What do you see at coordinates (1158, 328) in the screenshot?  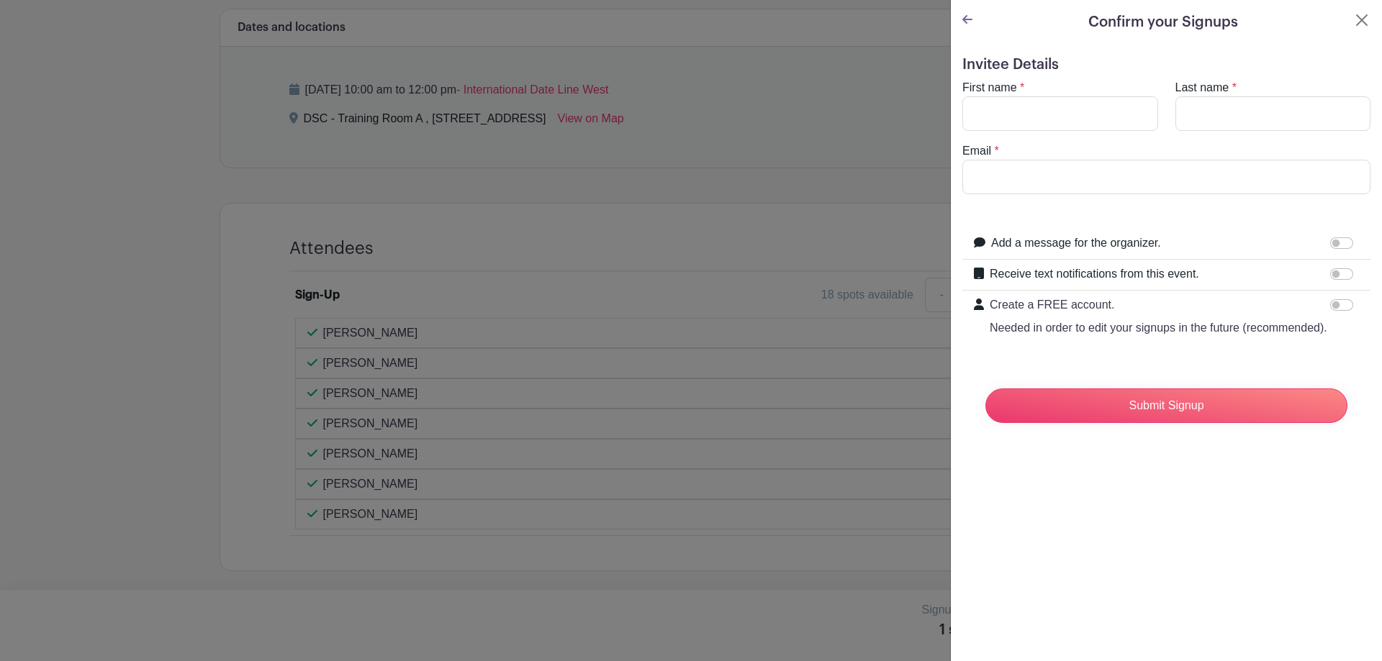 I see `p: Needed in order to edit your signups in the future (recommended).` at bounding box center [1158, 328].